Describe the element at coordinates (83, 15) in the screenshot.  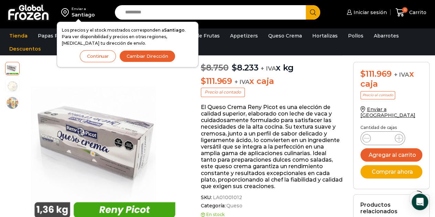
I see `div: Santiago` at that location.